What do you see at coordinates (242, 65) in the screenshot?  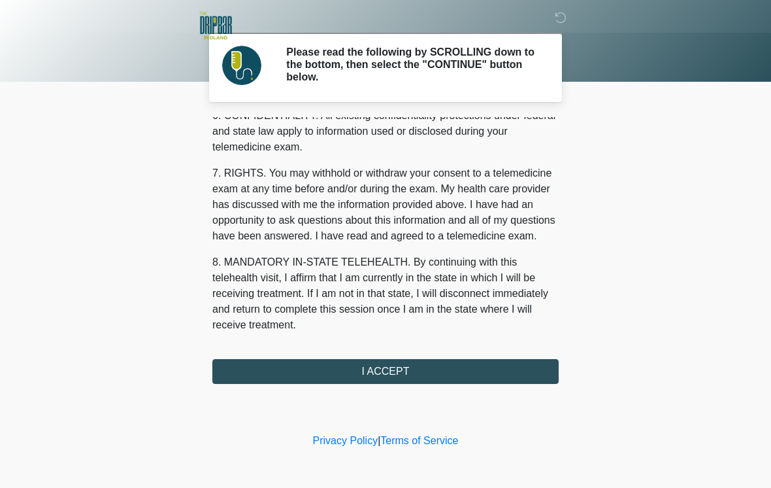 I see `img: Agent Avatar` at bounding box center [242, 65].